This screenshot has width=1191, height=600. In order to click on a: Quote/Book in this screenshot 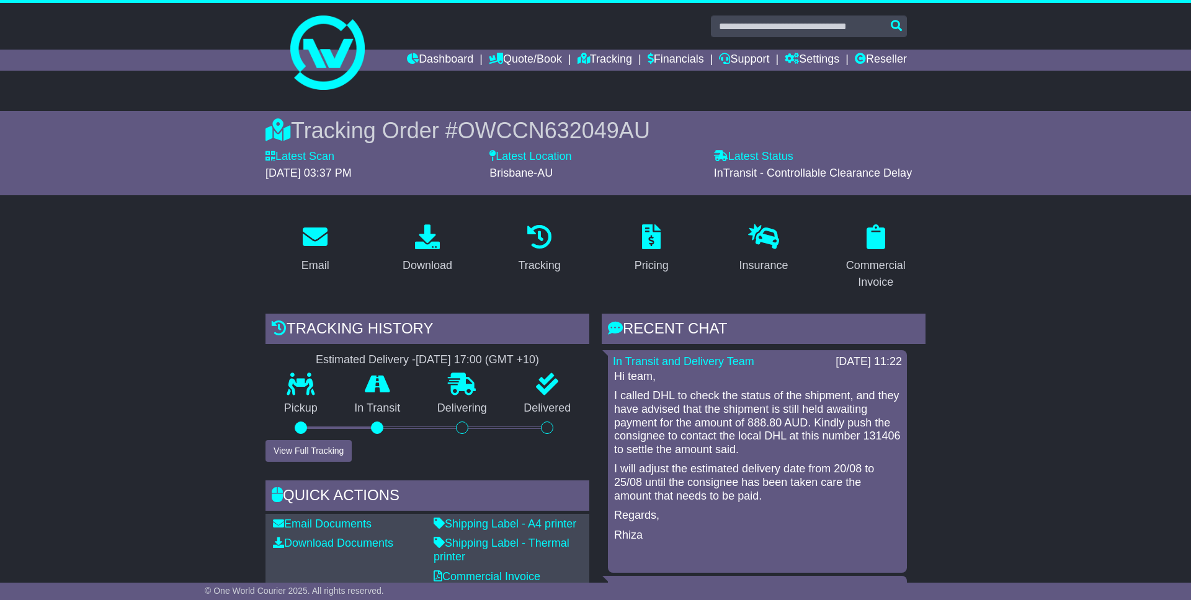, I will do `click(525, 60)`.